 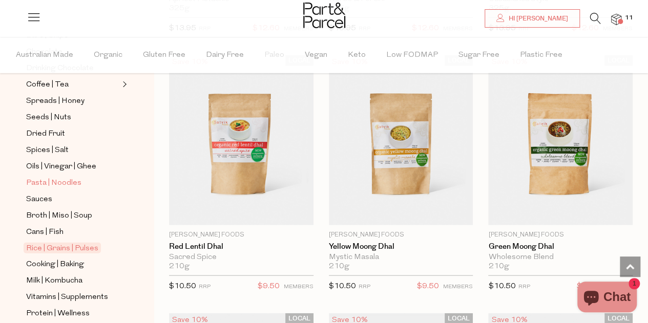 What do you see at coordinates (108, 55) in the screenshot?
I see `span: Organic` at bounding box center [108, 55].